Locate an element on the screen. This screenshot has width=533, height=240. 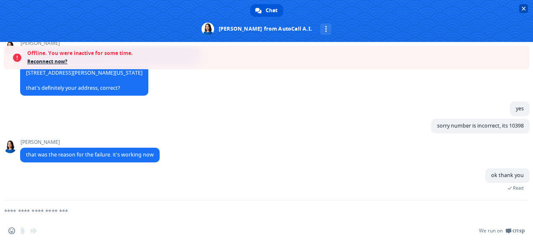
span: yes is located at coordinates (520, 108).